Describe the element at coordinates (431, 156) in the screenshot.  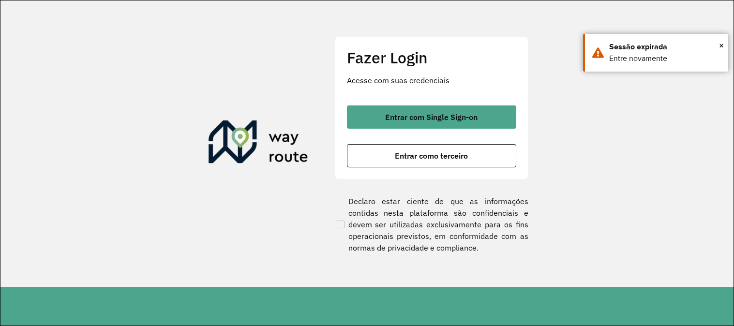
I see `span: Entrar como terceiro` at that location.